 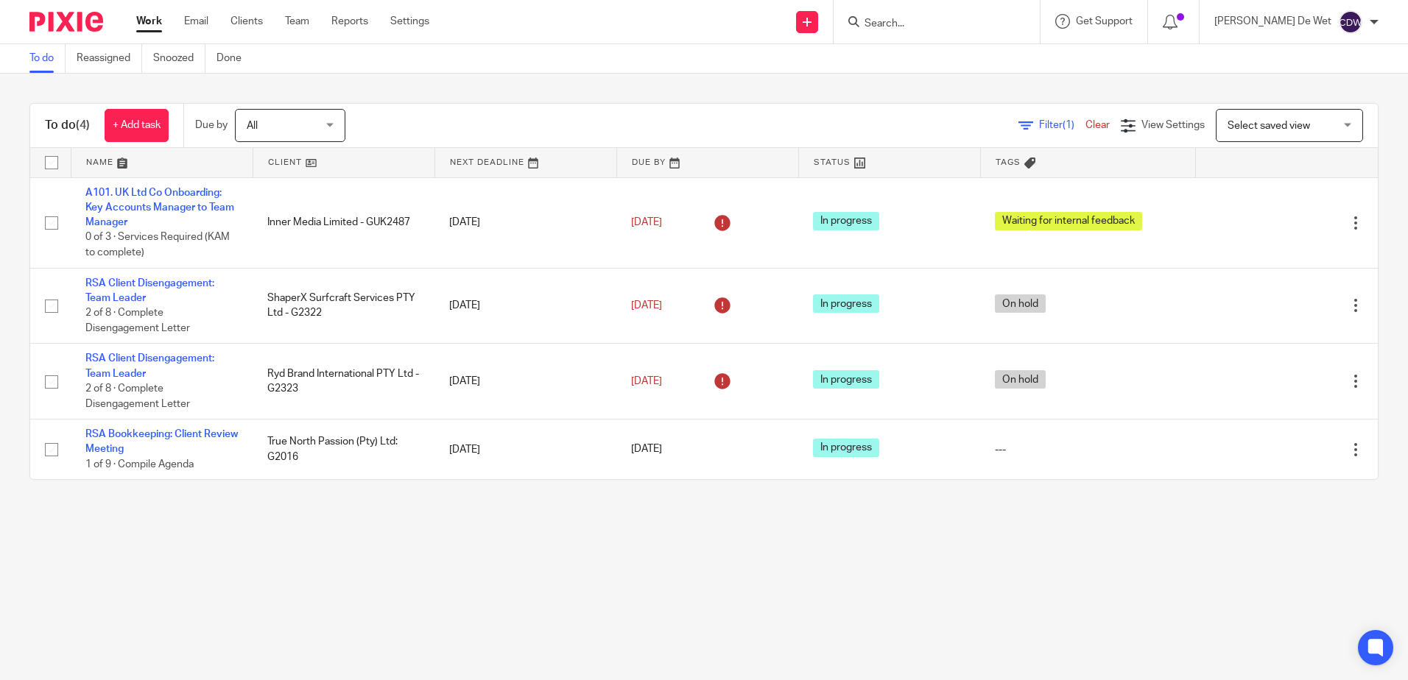 What do you see at coordinates (1104, 21) in the screenshot?
I see `span: Get Support` at bounding box center [1104, 21].